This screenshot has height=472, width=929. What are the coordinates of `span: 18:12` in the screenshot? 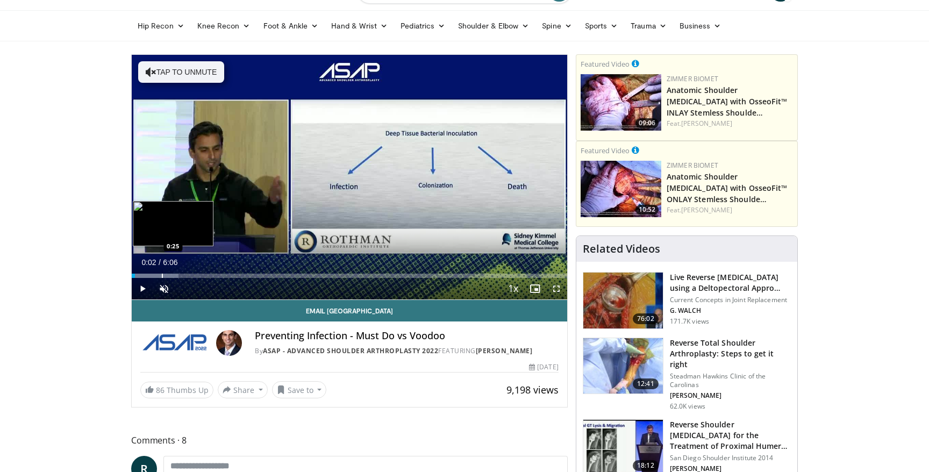 It's located at (646, 465).